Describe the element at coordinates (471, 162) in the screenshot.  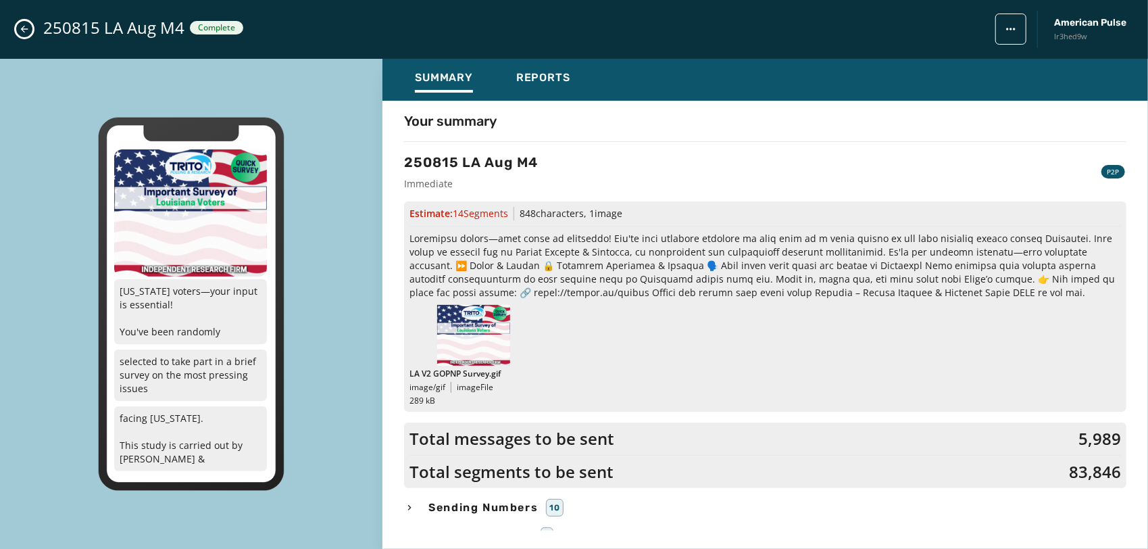
I see `h3: 250815 LA Aug M4` at that location.